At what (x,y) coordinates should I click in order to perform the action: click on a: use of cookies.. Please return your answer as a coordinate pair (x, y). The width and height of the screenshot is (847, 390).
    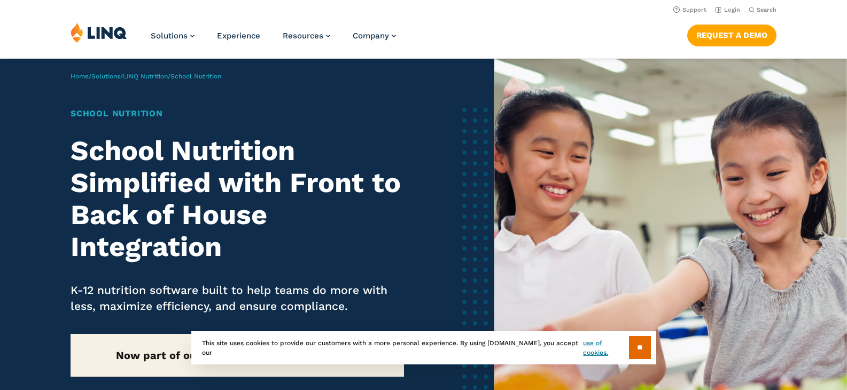
    Looking at the image, I should click on (605, 348).